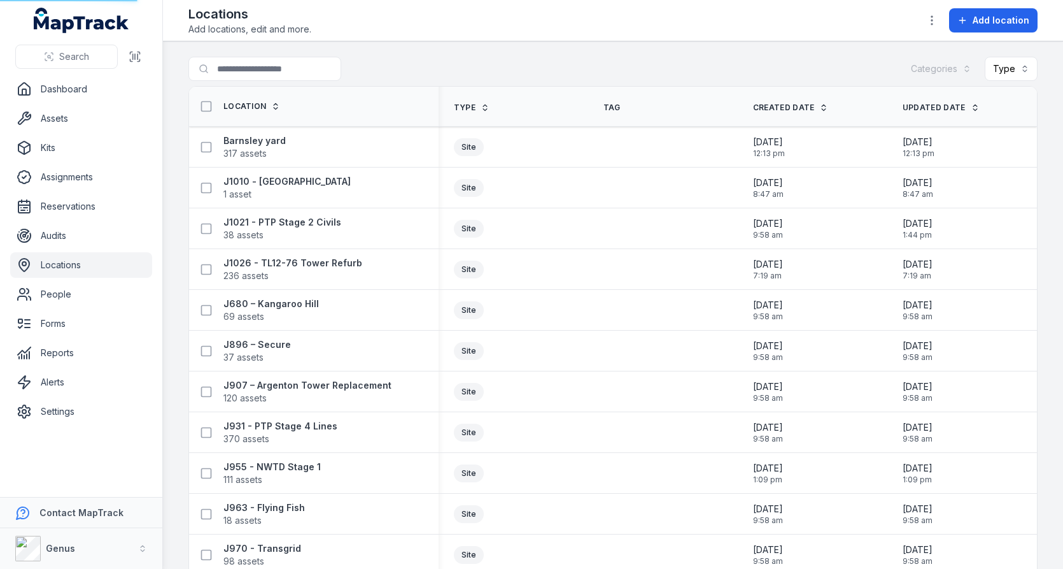 This screenshot has height=569, width=1063. Describe the element at coordinates (272, 473) in the screenshot. I see `a: J955 - NWTD Stage 1111 assets` at that location.